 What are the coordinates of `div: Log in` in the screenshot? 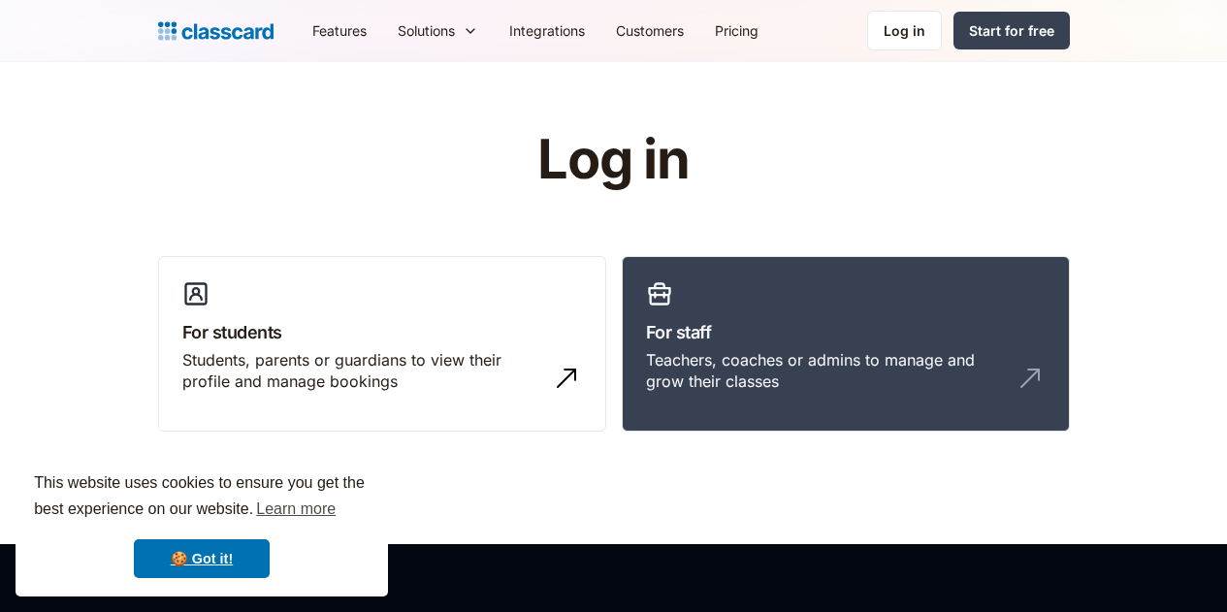 It's located at (904, 30).